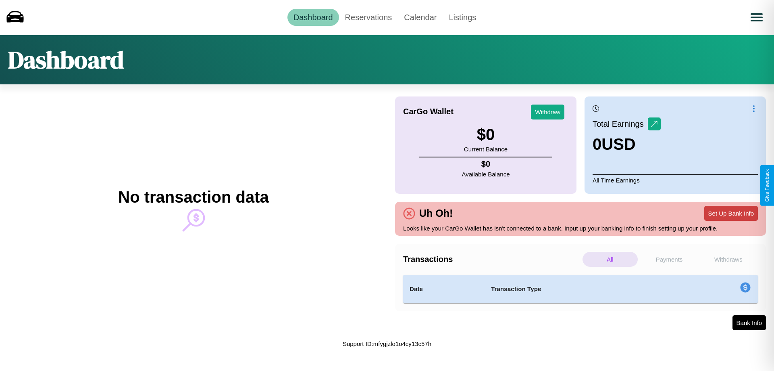  Describe the element at coordinates (583, 289) in the screenshot. I see `h4: Transaction Type` at that location.